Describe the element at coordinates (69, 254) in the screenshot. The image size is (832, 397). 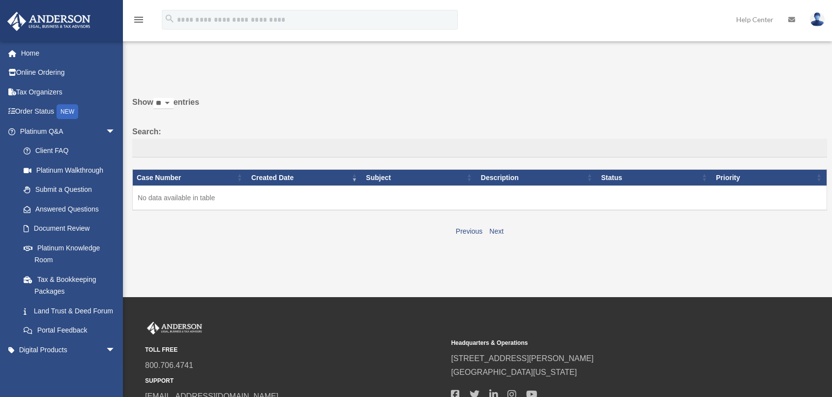
I see `a: Platinum Knowledge Room` at that location.